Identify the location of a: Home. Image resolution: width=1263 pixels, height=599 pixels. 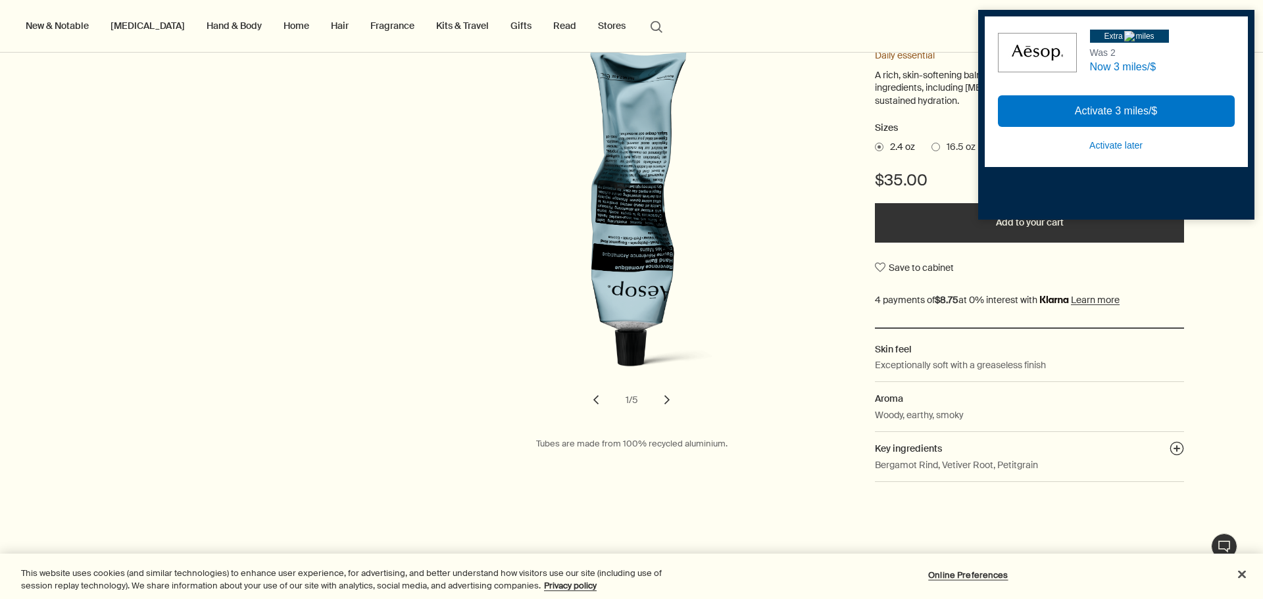
(296, 26).